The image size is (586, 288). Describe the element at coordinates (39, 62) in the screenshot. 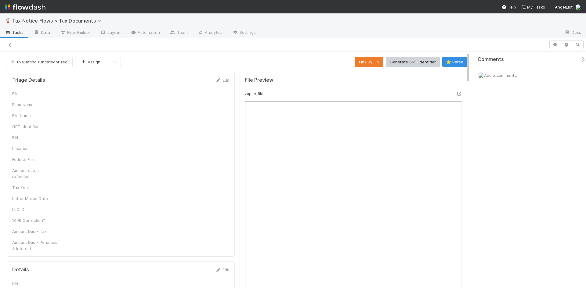

I see `span: Evaluating (Uncategorized)` at that location.